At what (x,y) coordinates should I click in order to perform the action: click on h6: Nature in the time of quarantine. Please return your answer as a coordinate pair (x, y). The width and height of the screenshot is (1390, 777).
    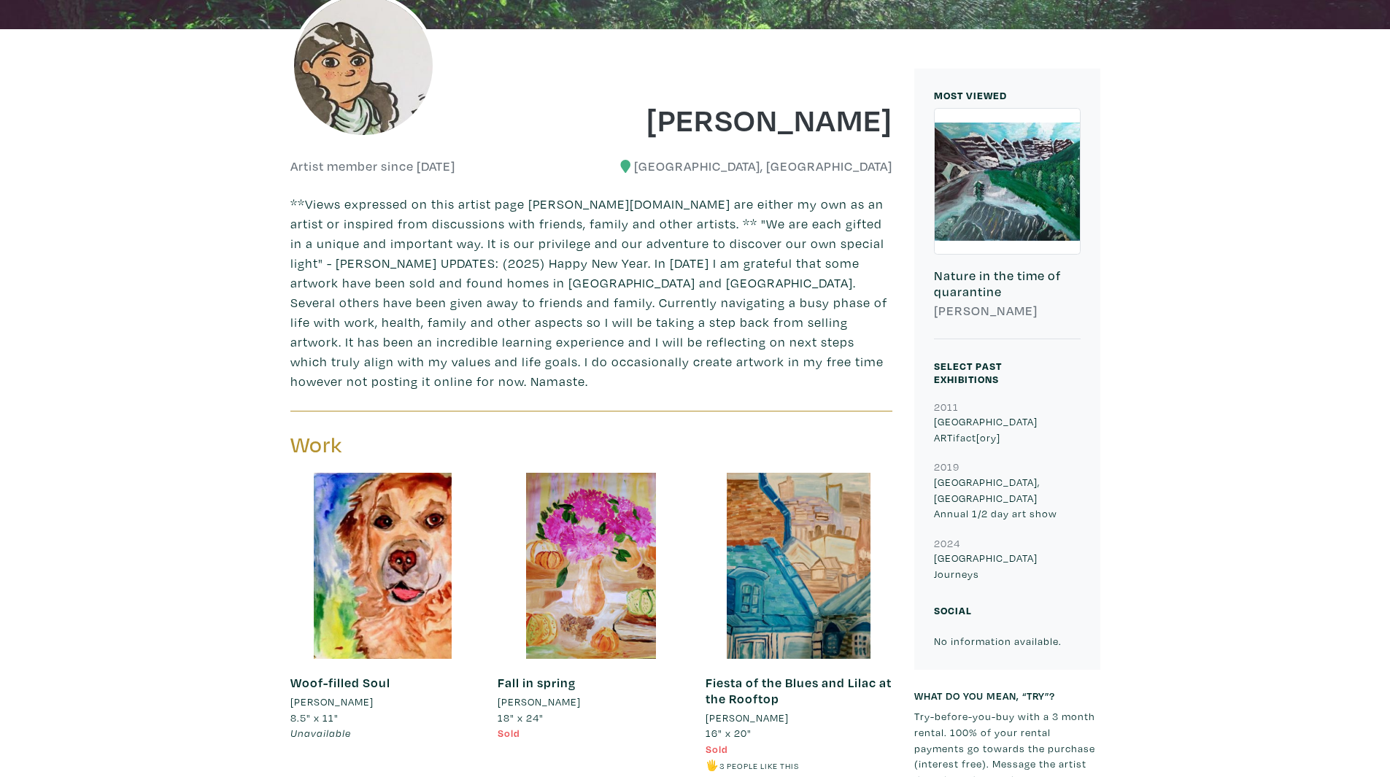
    Looking at the image, I should click on (1007, 283).